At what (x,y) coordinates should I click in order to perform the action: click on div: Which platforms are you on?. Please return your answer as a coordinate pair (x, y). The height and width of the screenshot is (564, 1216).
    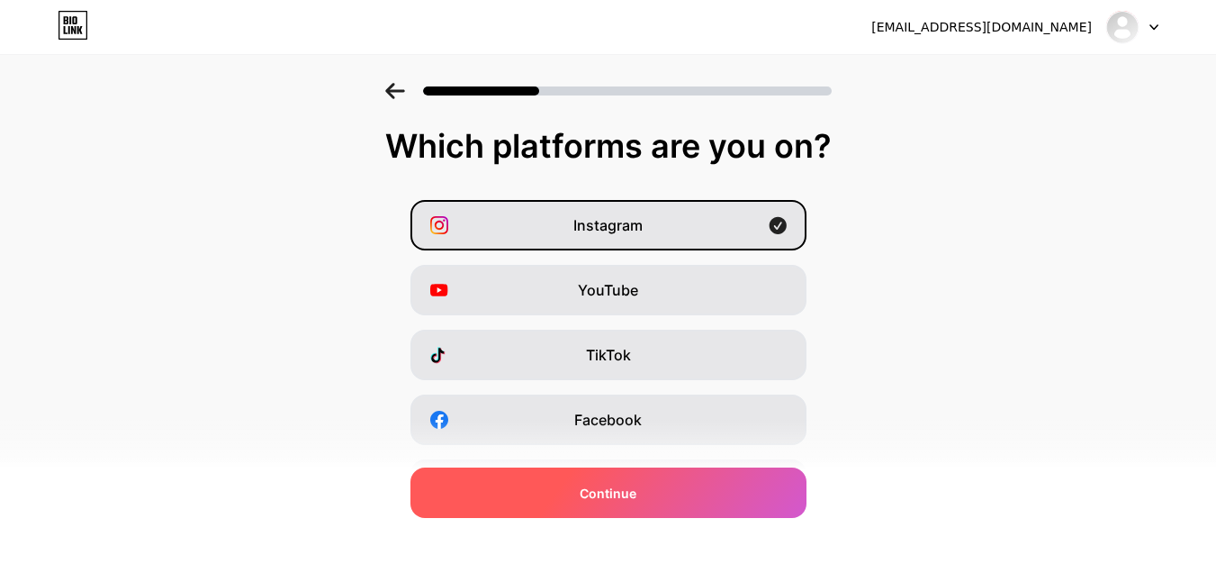
    Looking at the image, I should click on (608, 146).